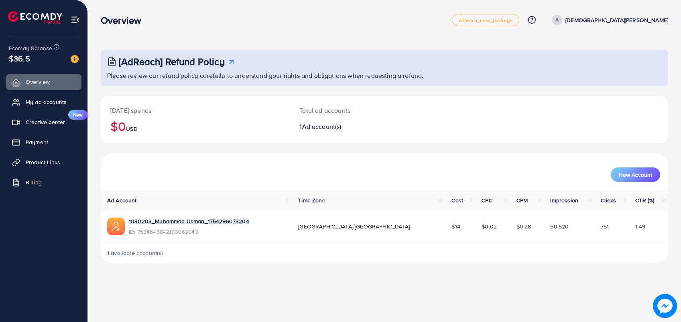  What do you see at coordinates (189, 231) in the screenshot?
I see `span: ID: 7534643842193063943` at bounding box center [189, 231].